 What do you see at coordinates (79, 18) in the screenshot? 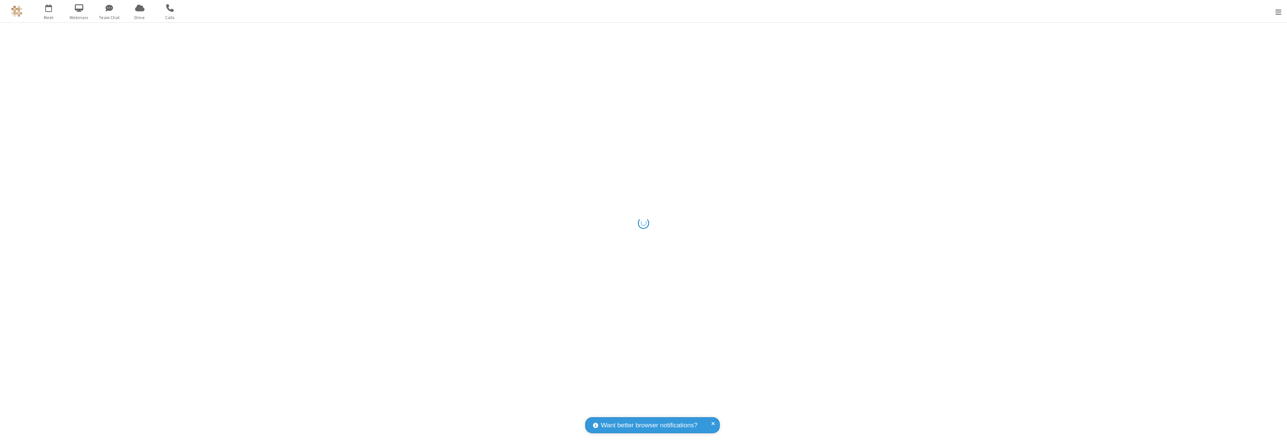
I see `span: Webinars` at bounding box center [79, 18].